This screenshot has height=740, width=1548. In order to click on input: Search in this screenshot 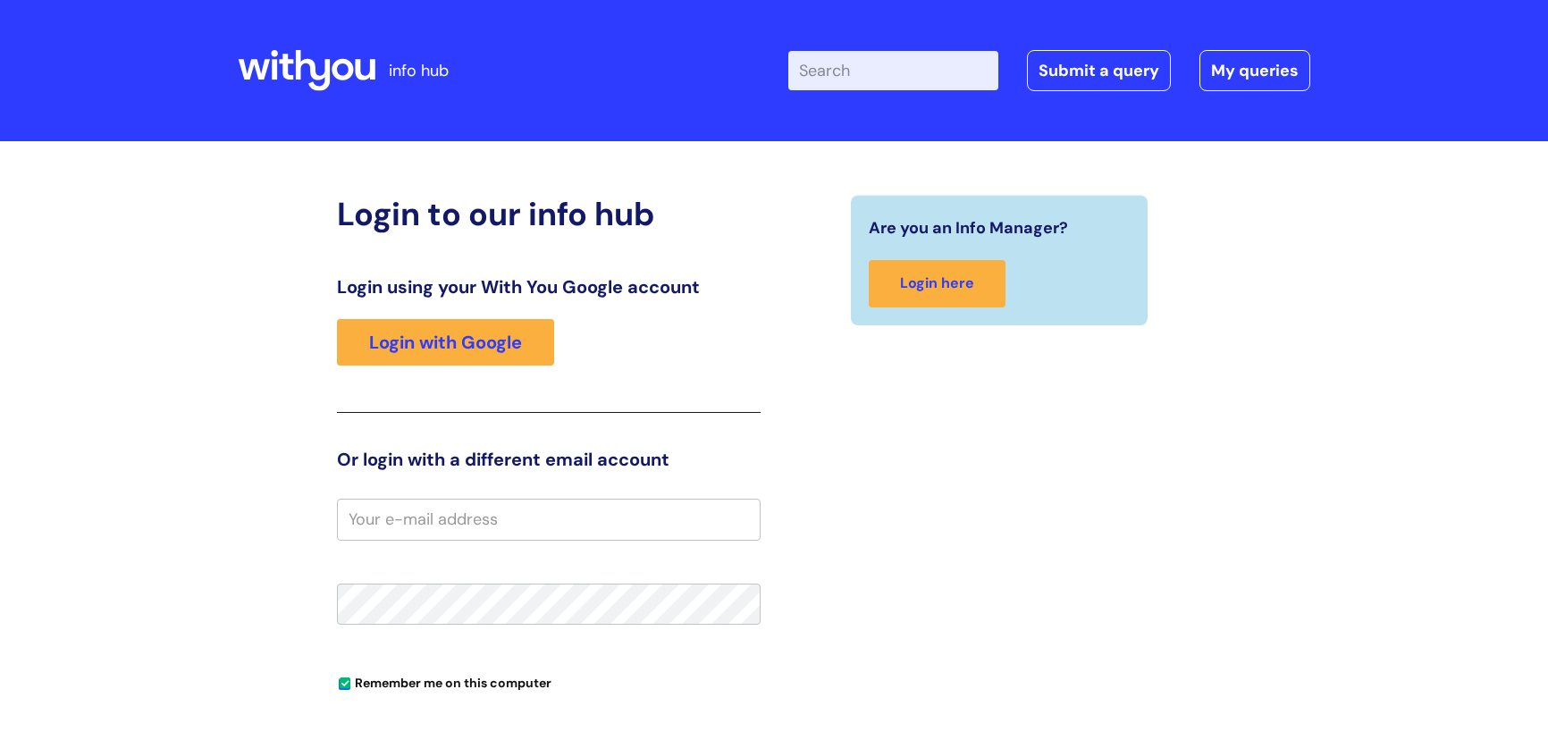, I will do `click(893, 71)`.